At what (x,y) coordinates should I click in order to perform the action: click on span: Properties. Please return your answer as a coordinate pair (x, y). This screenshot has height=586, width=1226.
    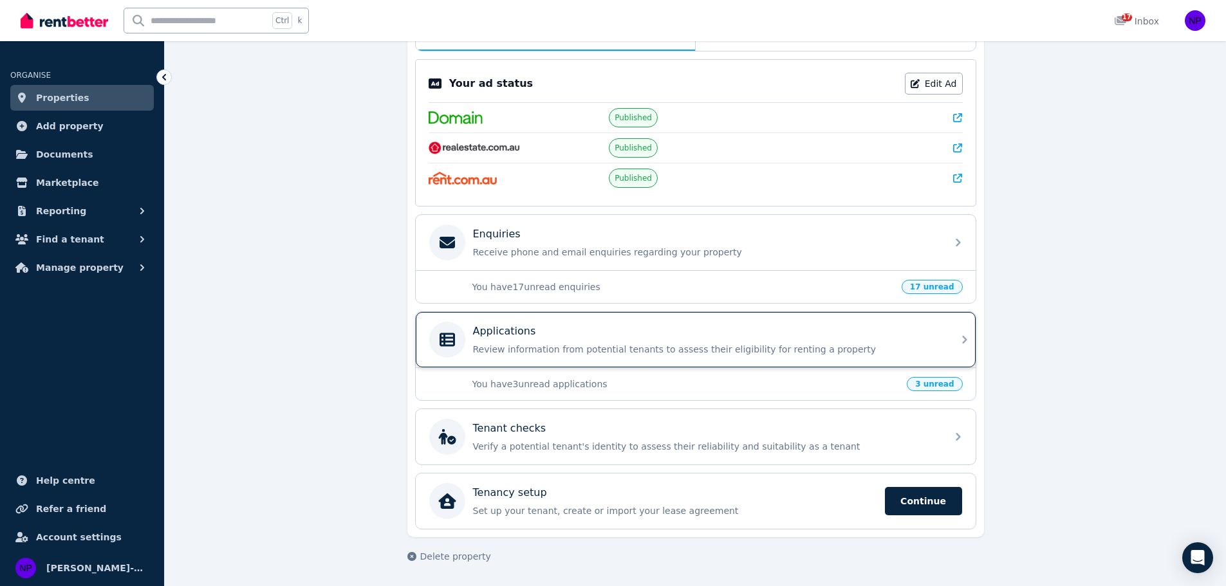
    Looking at the image, I should click on (62, 98).